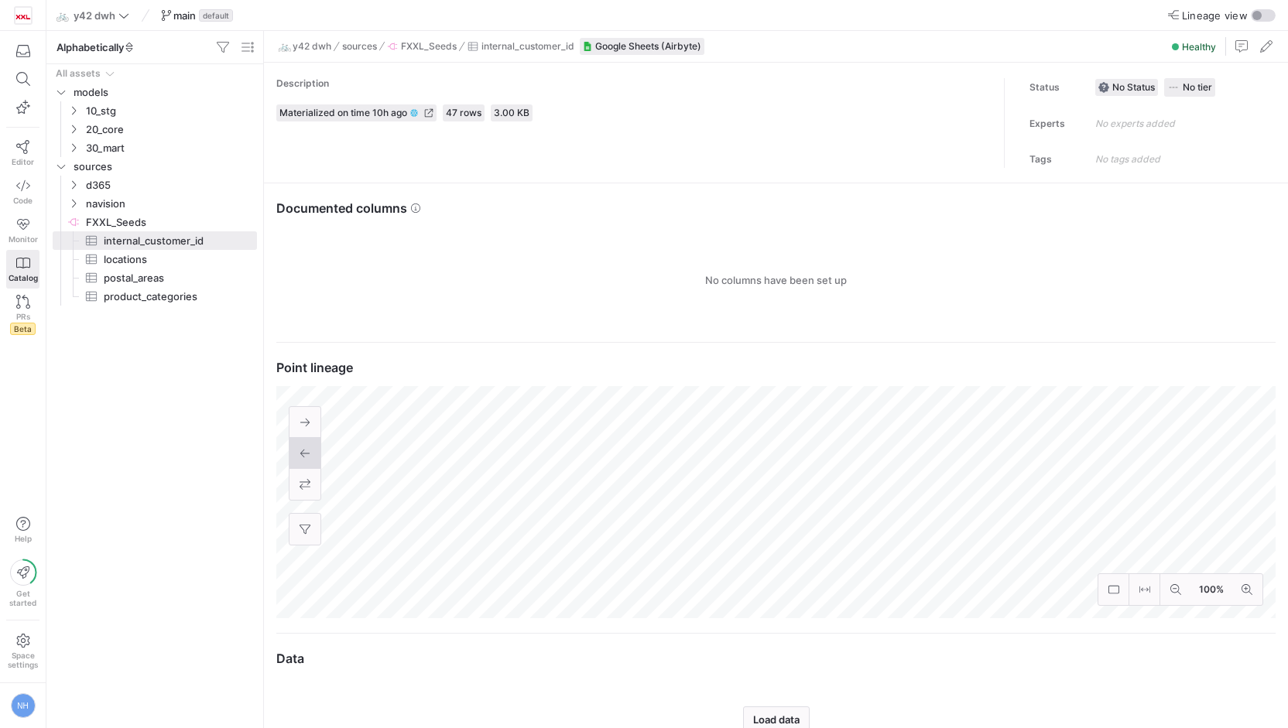 Image resolution: width=1288 pixels, height=728 pixels. Describe the element at coordinates (22, 706) in the screenshot. I see `button: NH` at that location.